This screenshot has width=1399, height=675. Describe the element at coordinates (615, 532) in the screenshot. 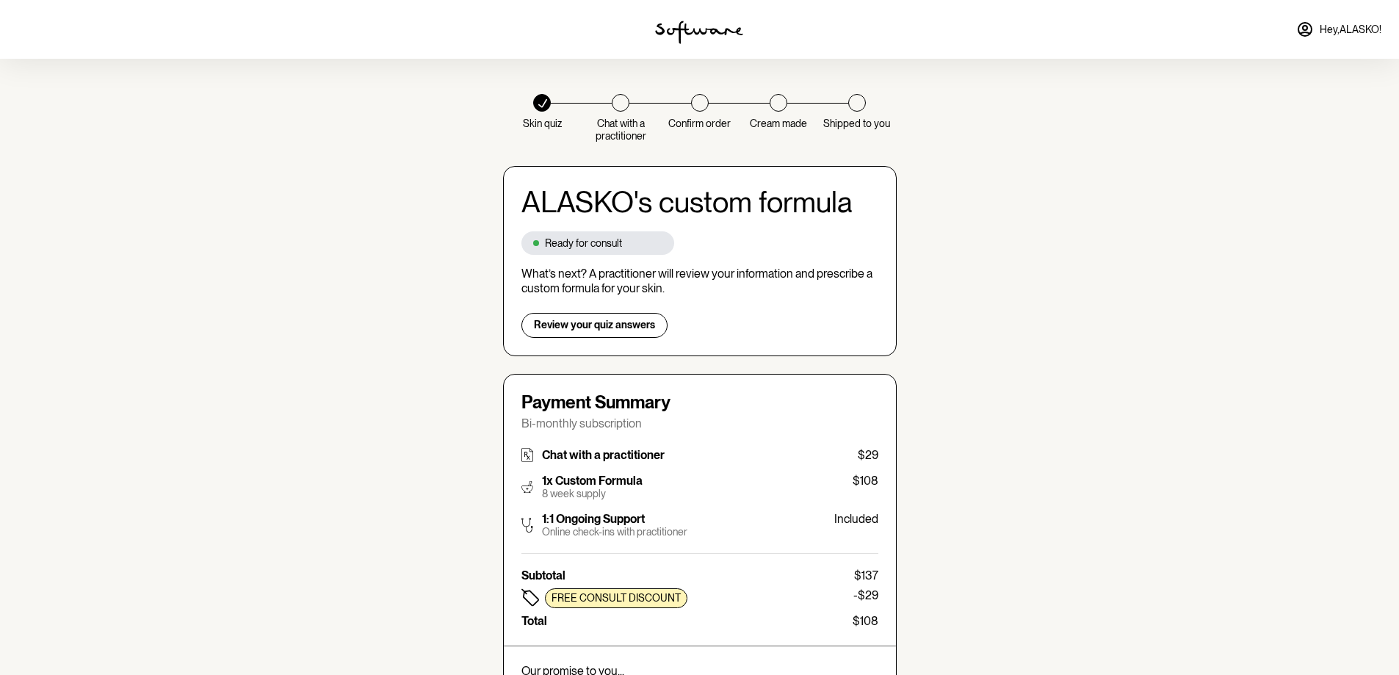

I see `p: Online check-ins with practitioner` at that location.